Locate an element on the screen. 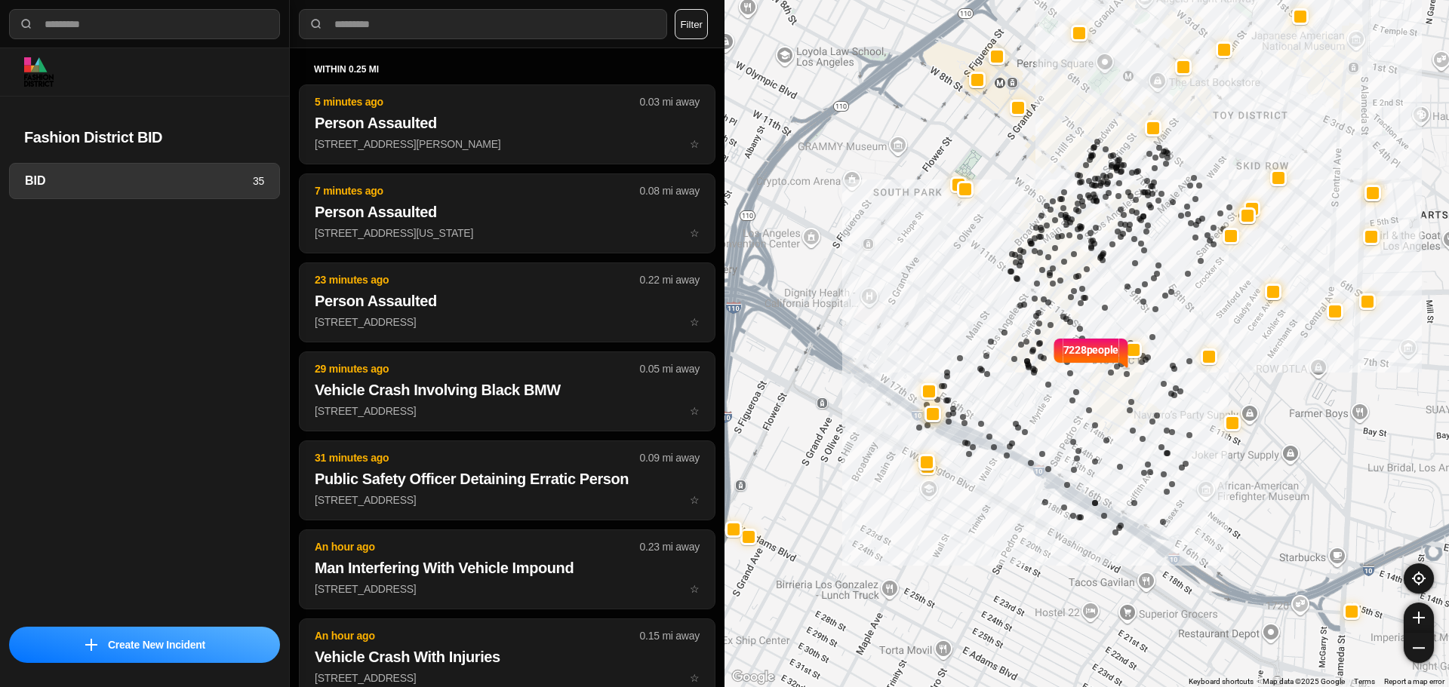 This screenshot has height=687, width=1449. img: Google is located at coordinates (753, 678).